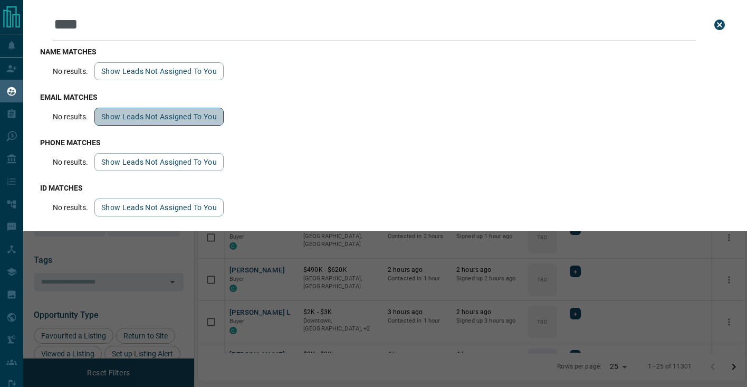 The width and height of the screenshot is (747, 387). Describe the element at coordinates (385, 97) in the screenshot. I see `h3: email matches` at that location.